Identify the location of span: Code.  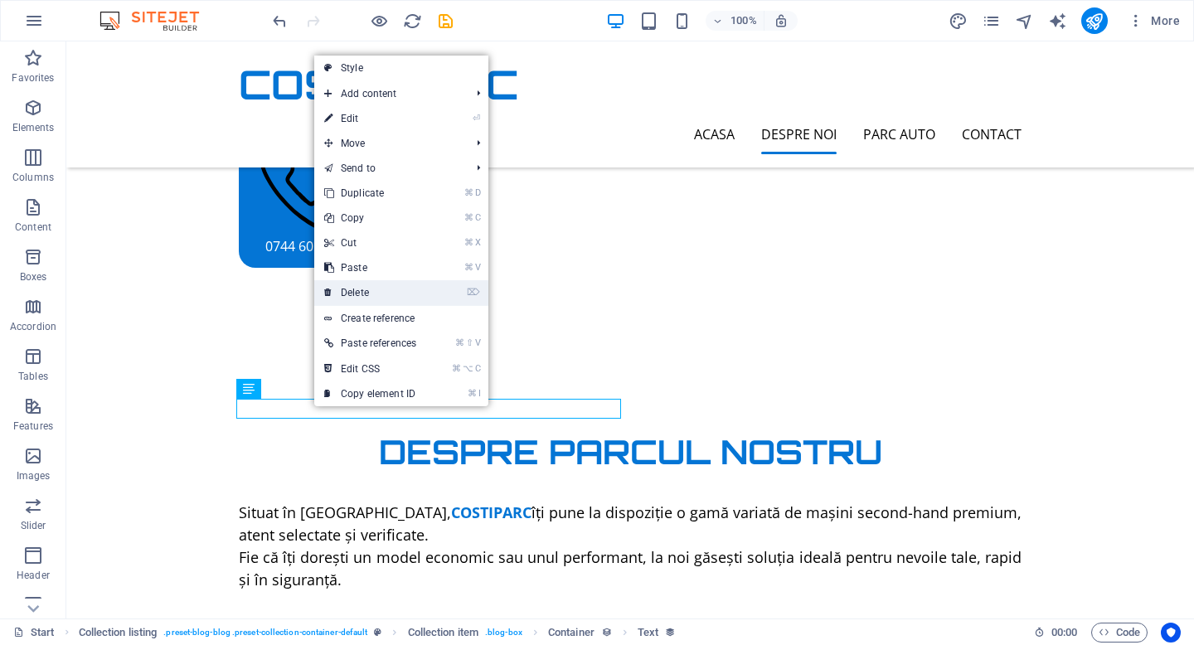
(1119, 633).